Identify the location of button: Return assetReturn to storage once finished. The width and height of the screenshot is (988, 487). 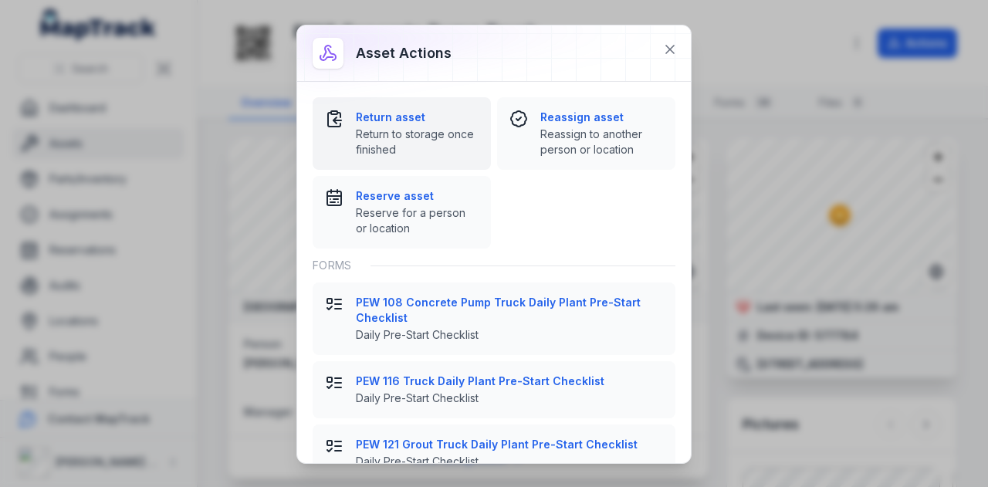
(401, 134).